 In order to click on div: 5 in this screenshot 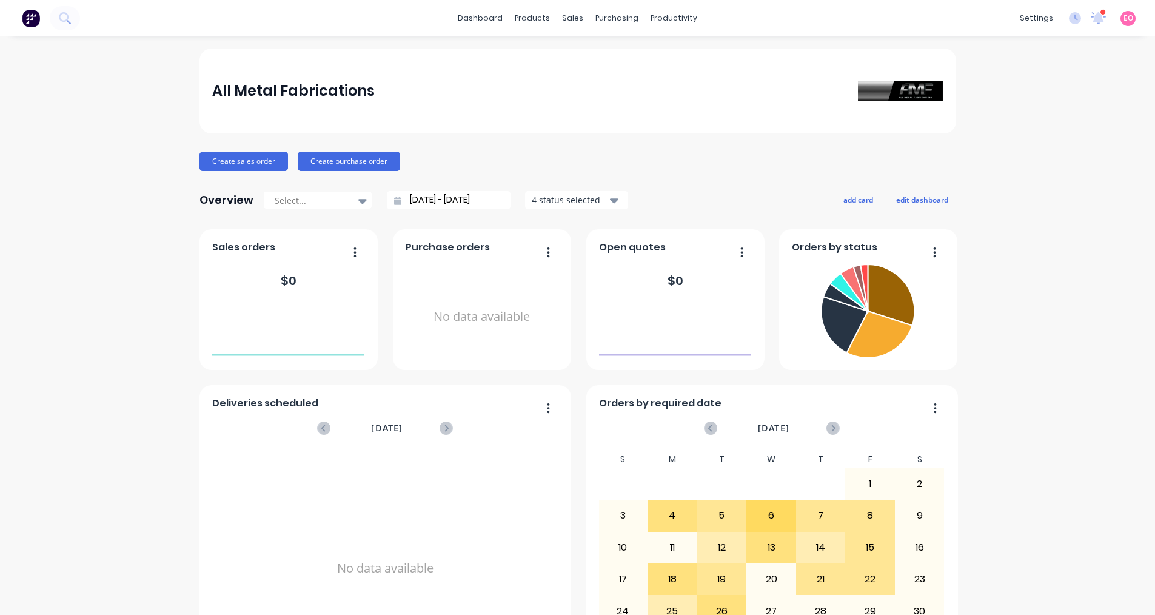, I will do `click(722, 515)`.